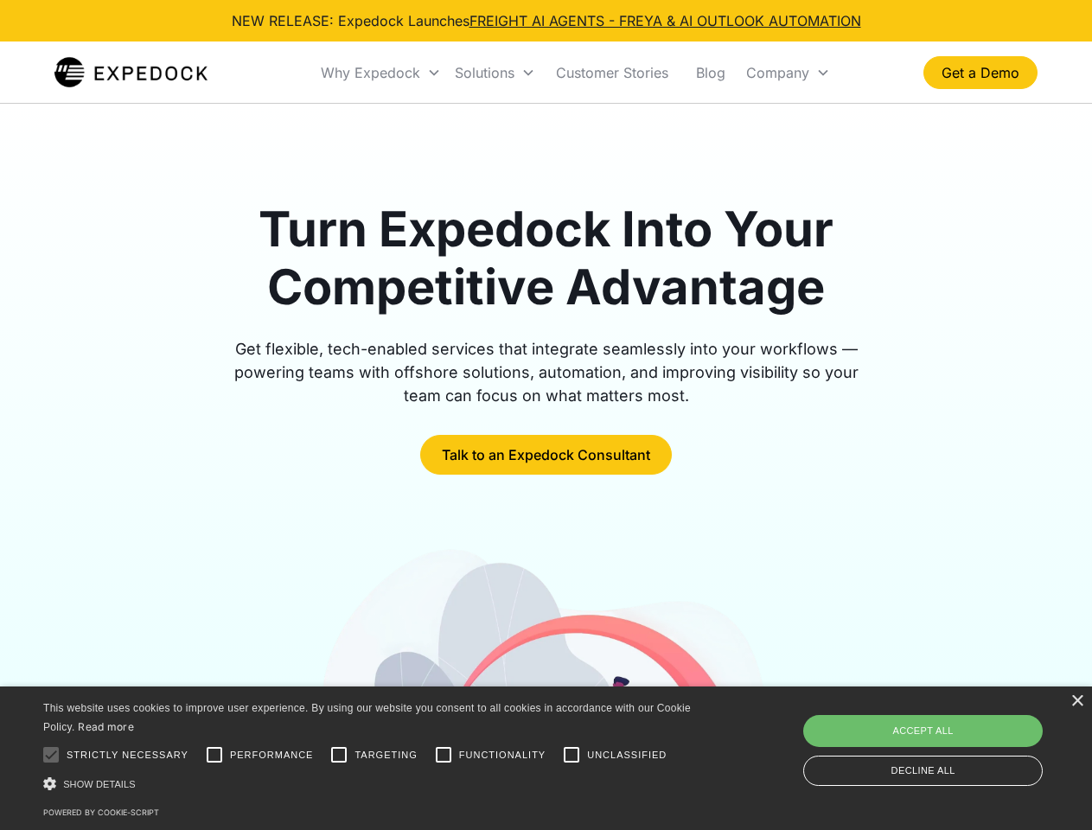 This screenshot has width=1092, height=830. What do you see at coordinates (980, 73) in the screenshot?
I see `a: Get a Demo` at bounding box center [980, 73].